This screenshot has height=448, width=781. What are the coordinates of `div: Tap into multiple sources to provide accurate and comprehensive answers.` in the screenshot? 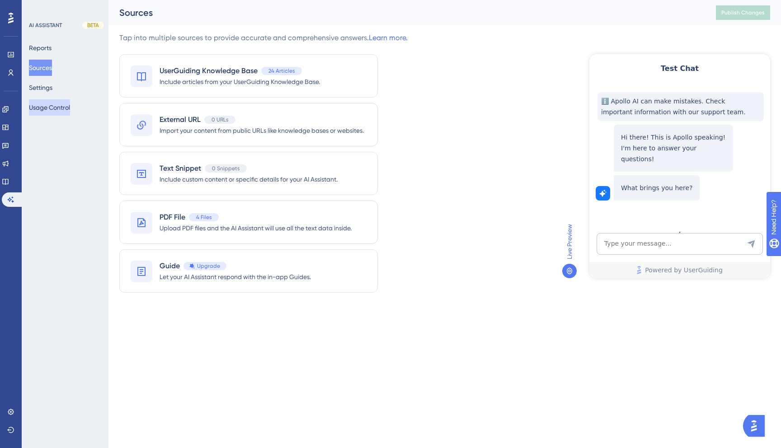 It's located at (263, 38).